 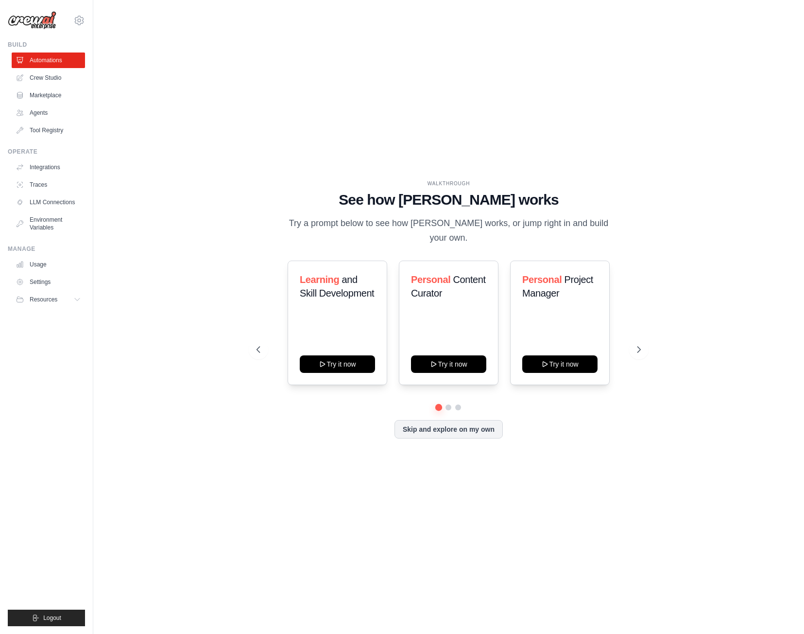 What do you see at coordinates (48, 95) in the screenshot?
I see `a: Marketplace` at bounding box center [48, 95].